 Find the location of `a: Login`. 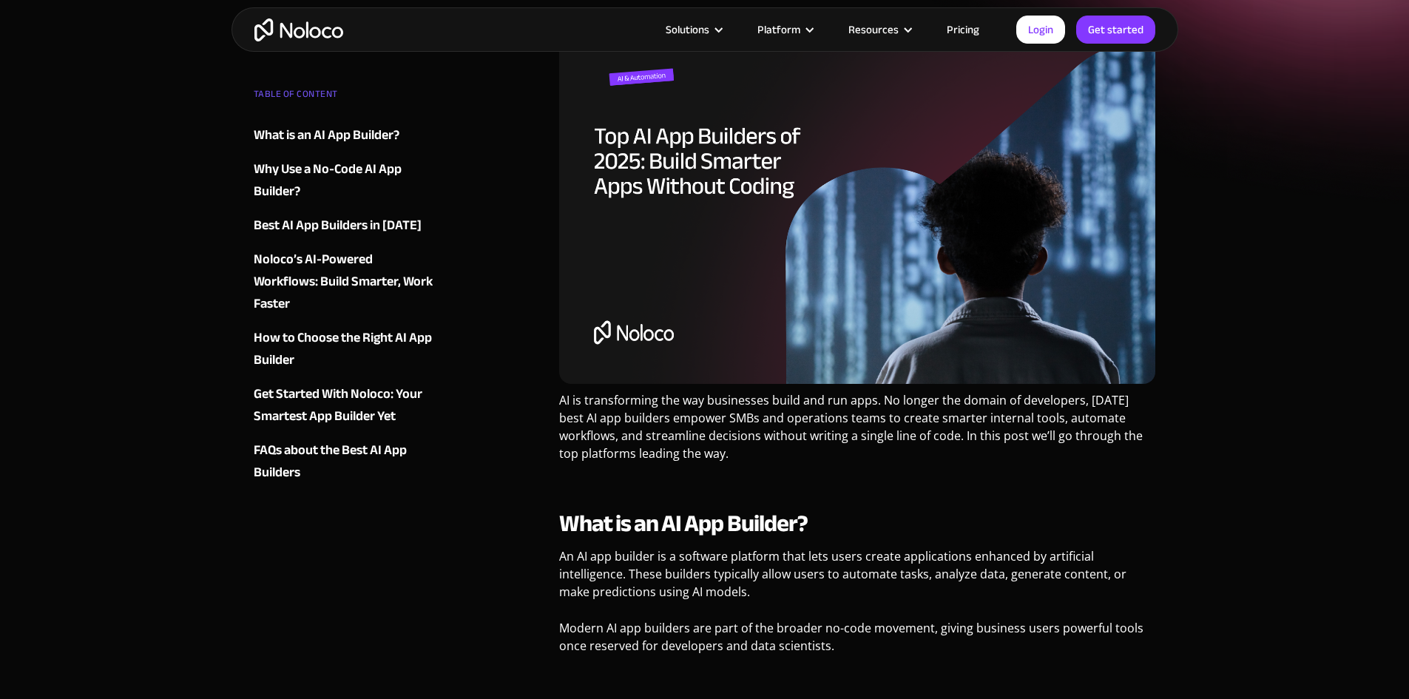

a: Login is located at coordinates (1041, 30).